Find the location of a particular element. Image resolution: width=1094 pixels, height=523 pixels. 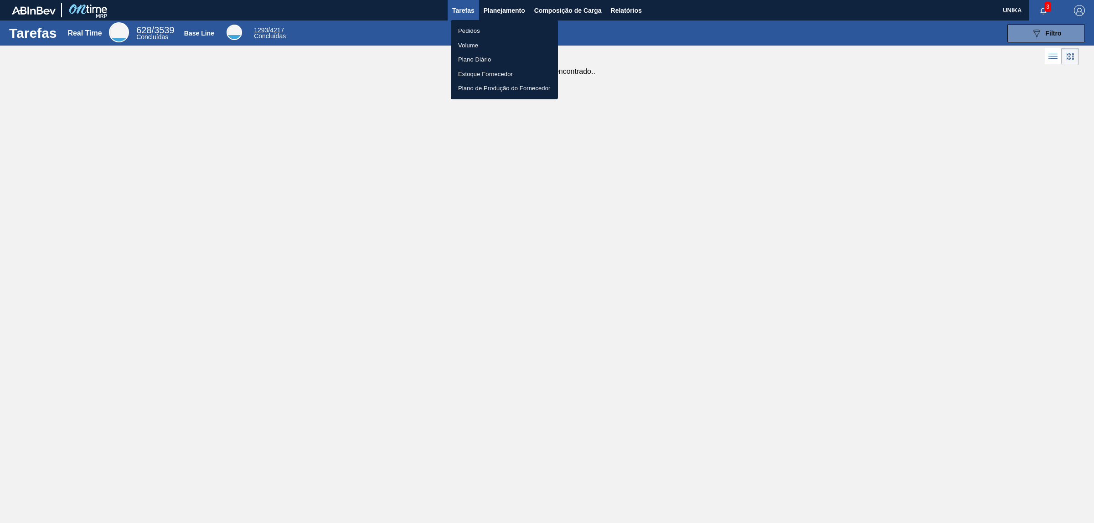

a: Volume is located at coordinates (504, 46).